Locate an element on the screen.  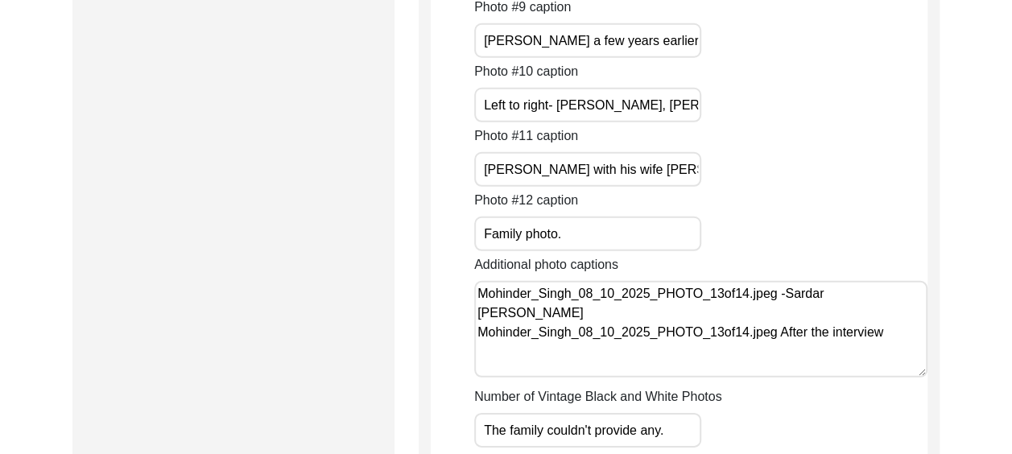
label: Photo #10 caption is located at coordinates (526, 72).